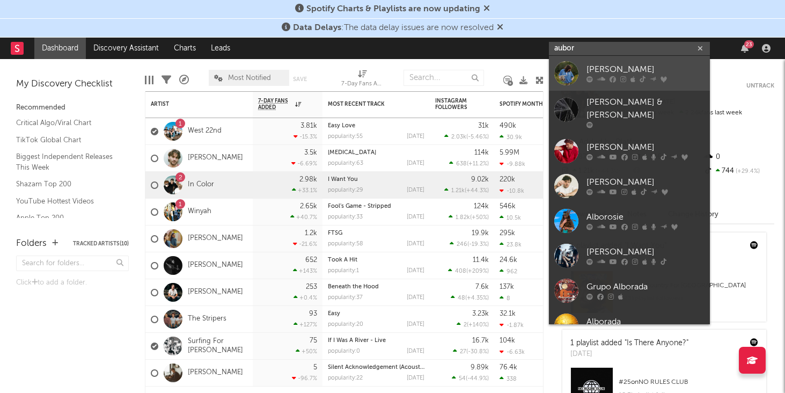 This screenshot has height=393, width=785. I want to click on a: "Is There Anyone?", so click(656, 343).